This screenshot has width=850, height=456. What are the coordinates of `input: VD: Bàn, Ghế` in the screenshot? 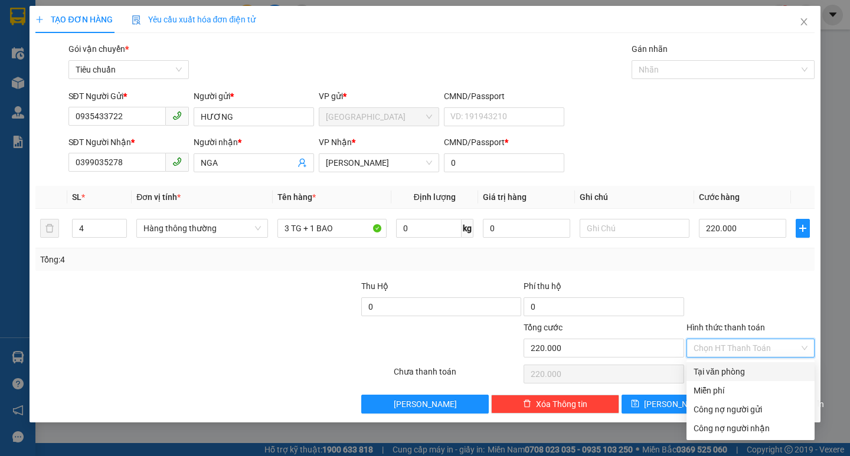 It's located at (332, 228).